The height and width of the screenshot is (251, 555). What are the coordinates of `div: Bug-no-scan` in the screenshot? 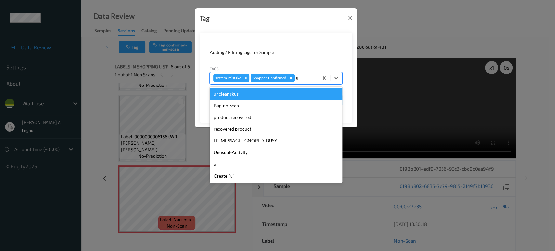 It's located at (276, 106).